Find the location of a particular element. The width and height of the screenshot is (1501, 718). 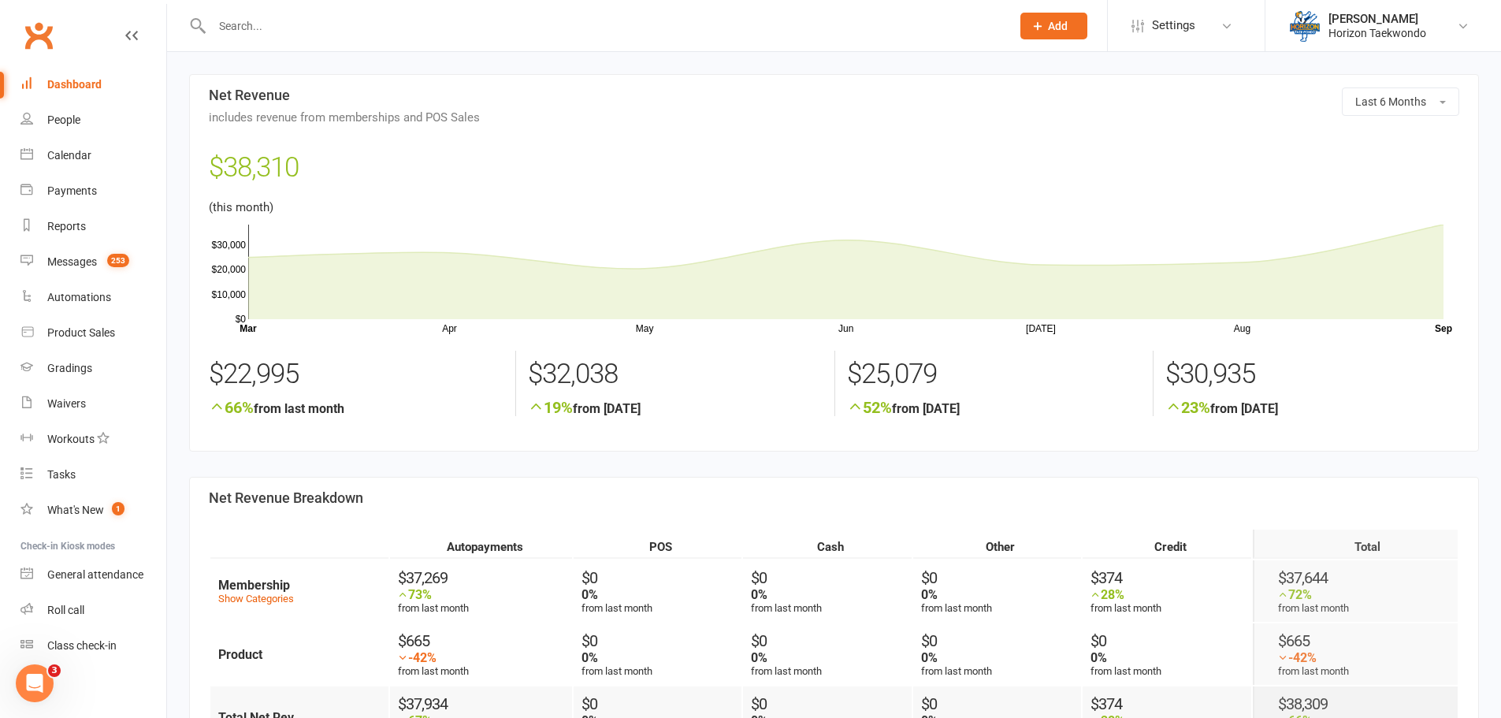

button: Add is located at coordinates (1053, 26).